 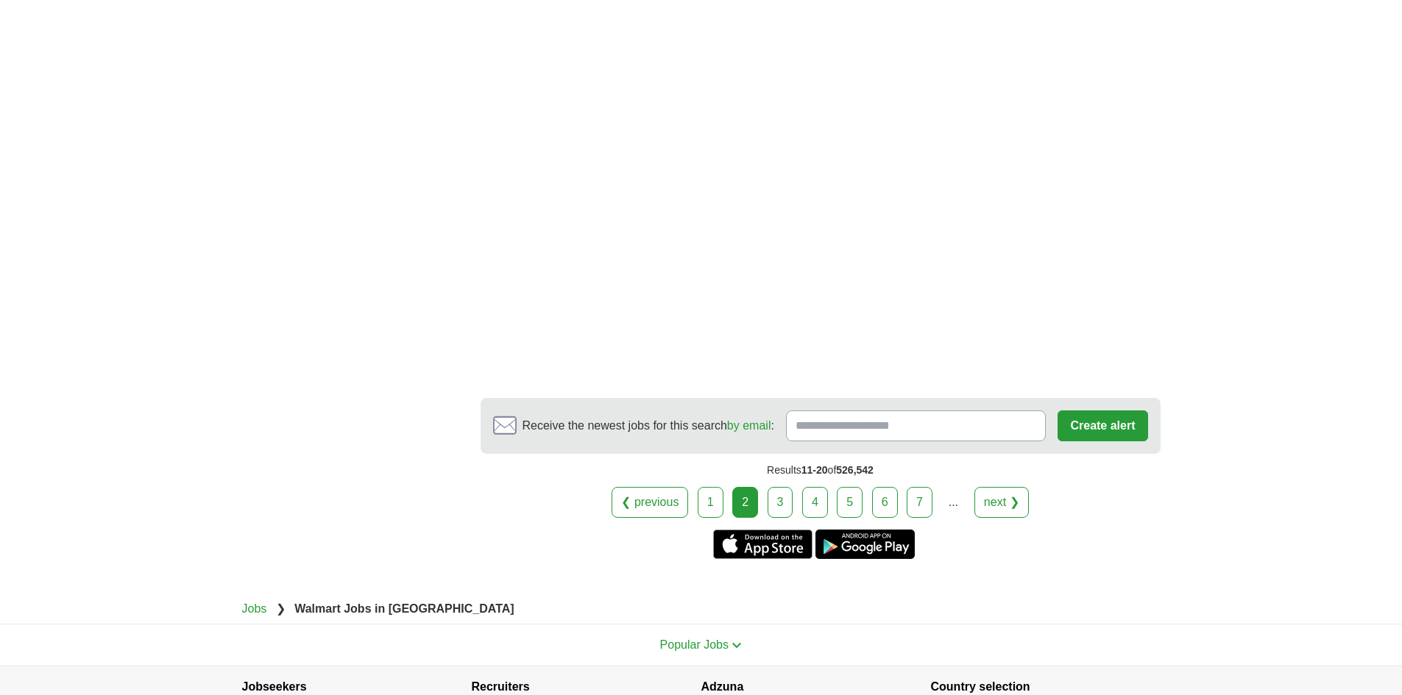 I want to click on a: Get the Android app, so click(x=865, y=544).